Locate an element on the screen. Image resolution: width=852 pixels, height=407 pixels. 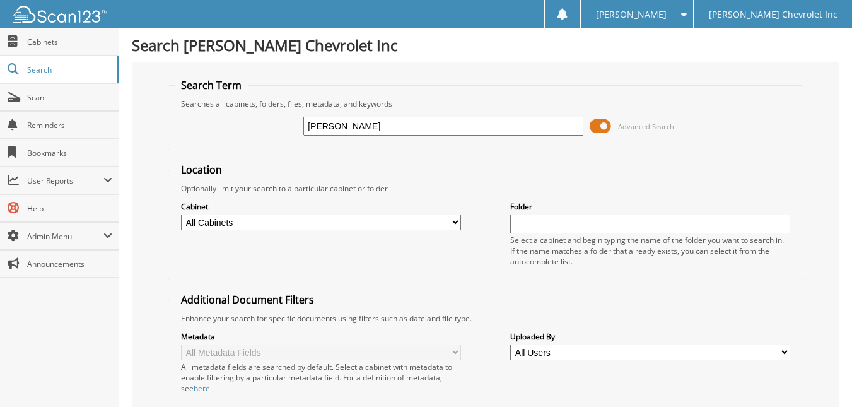
span: Bookmarks is located at coordinates (69, 153).